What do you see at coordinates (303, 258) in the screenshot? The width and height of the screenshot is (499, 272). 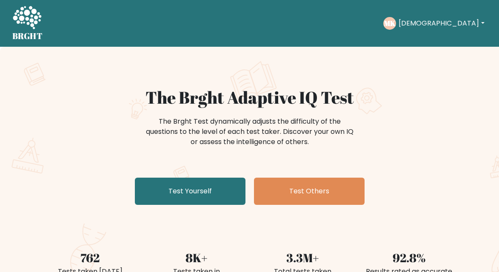 I see `div: 3.3M+` at bounding box center [303, 258].